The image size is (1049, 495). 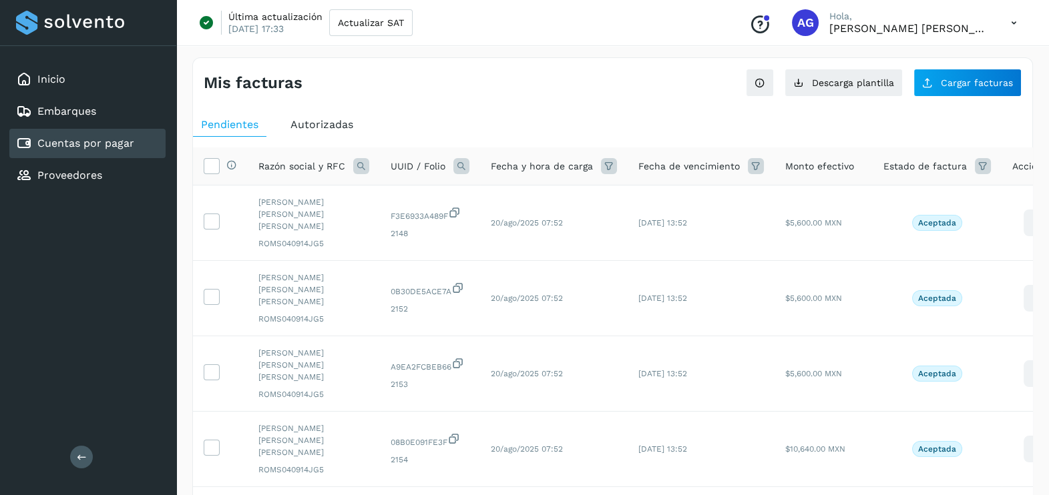 I want to click on span: UUID / Folio, so click(x=418, y=166).